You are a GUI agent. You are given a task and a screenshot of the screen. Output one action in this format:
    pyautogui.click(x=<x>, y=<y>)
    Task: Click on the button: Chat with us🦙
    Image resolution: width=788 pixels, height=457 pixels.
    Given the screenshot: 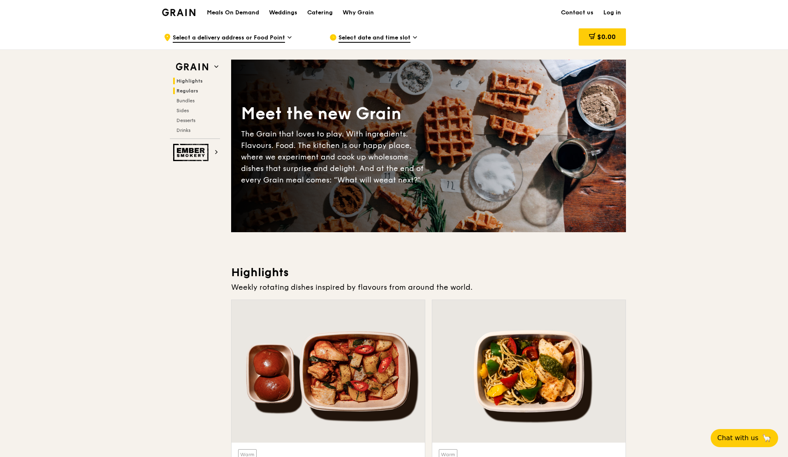 What is the action you would take?
    pyautogui.click(x=744, y=438)
    